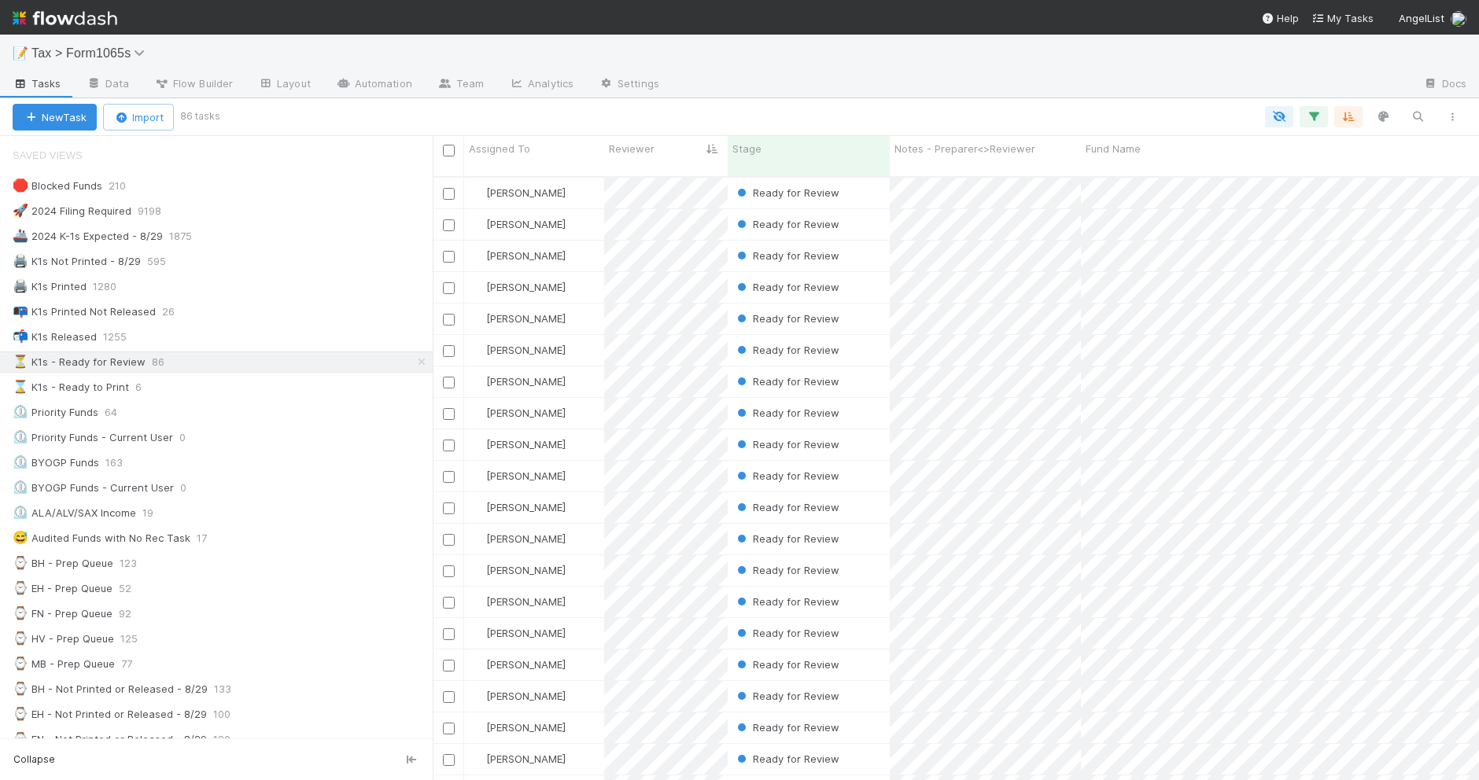 The width and height of the screenshot is (1479, 780). What do you see at coordinates (133, 614) in the screenshot?
I see `span: 92` at bounding box center [133, 614].